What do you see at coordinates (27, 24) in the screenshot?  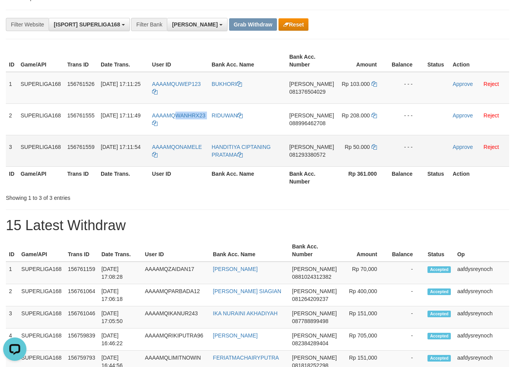 I see `div: Filter Website` at bounding box center [27, 24].